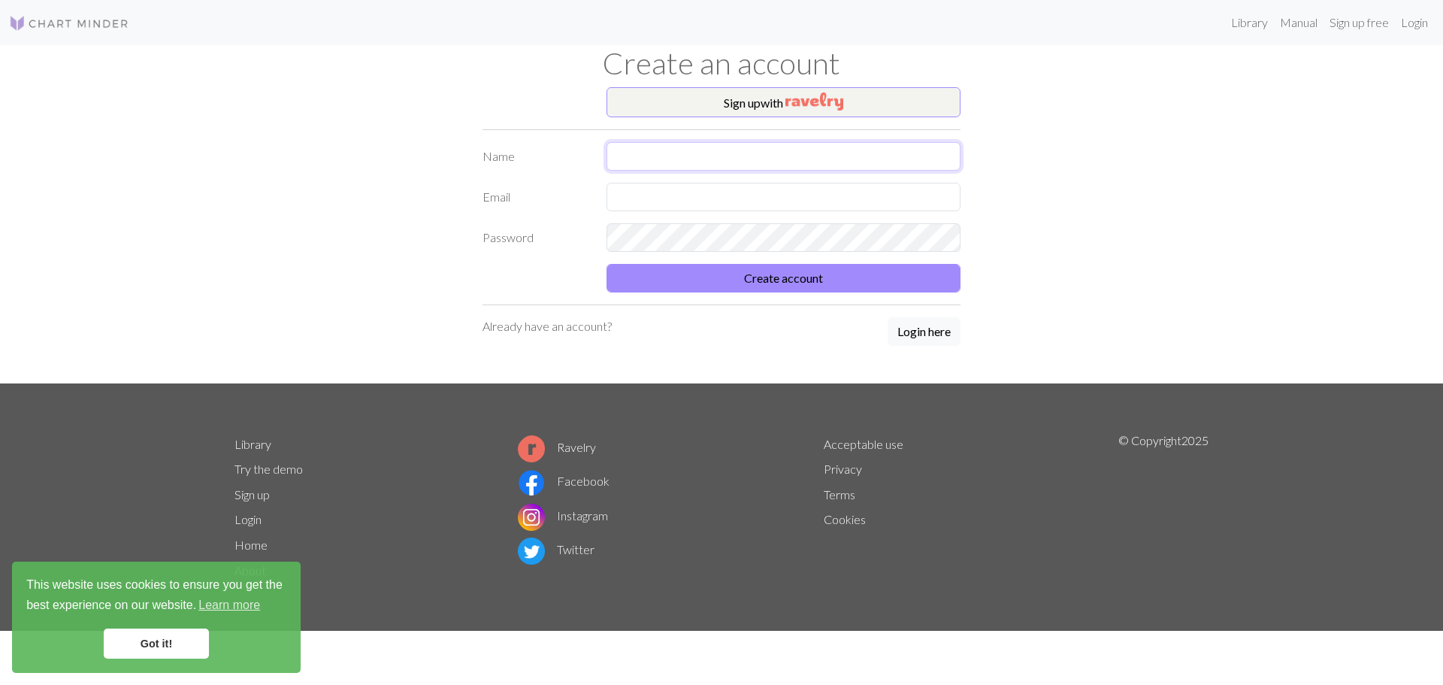 Image resolution: width=1443 pixels, height=685 pixels. What do you see at coordinates (863, 443) in the screenshot?
I see `a: Acceptable use` at bounding box center [863, 443].